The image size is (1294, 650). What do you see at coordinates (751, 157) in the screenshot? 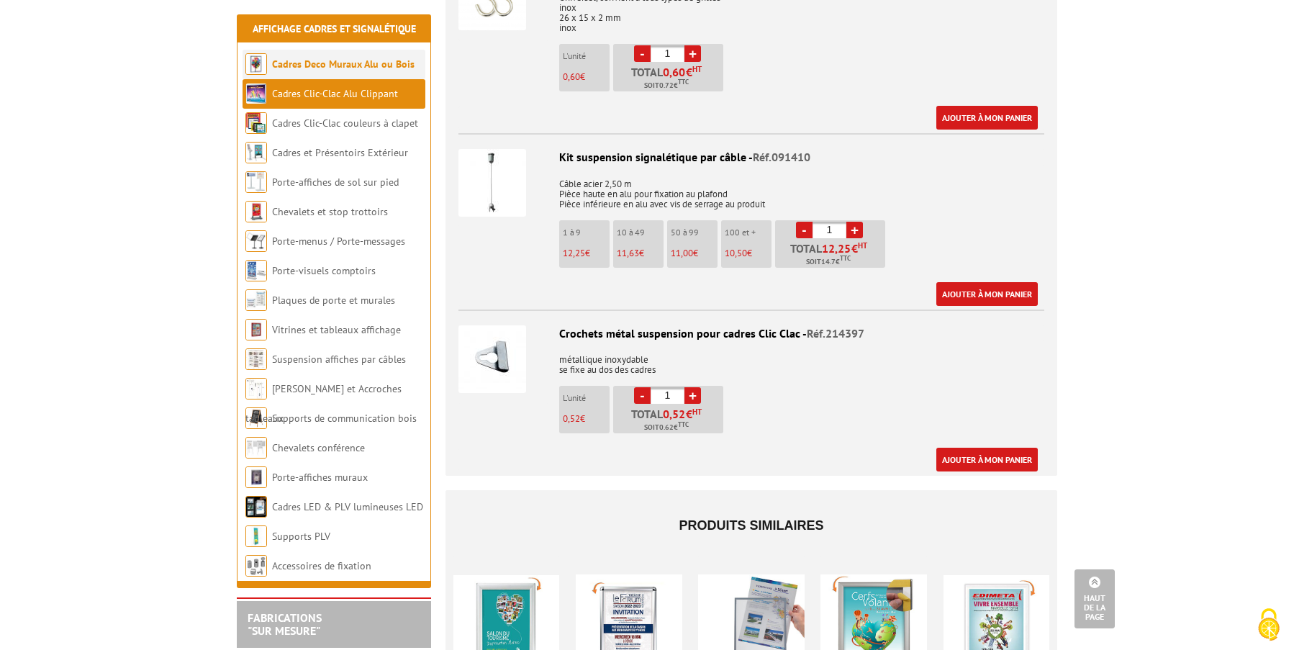
I see `div: Kit suspension signalétique par câble -` at bounding box center [751, 157].